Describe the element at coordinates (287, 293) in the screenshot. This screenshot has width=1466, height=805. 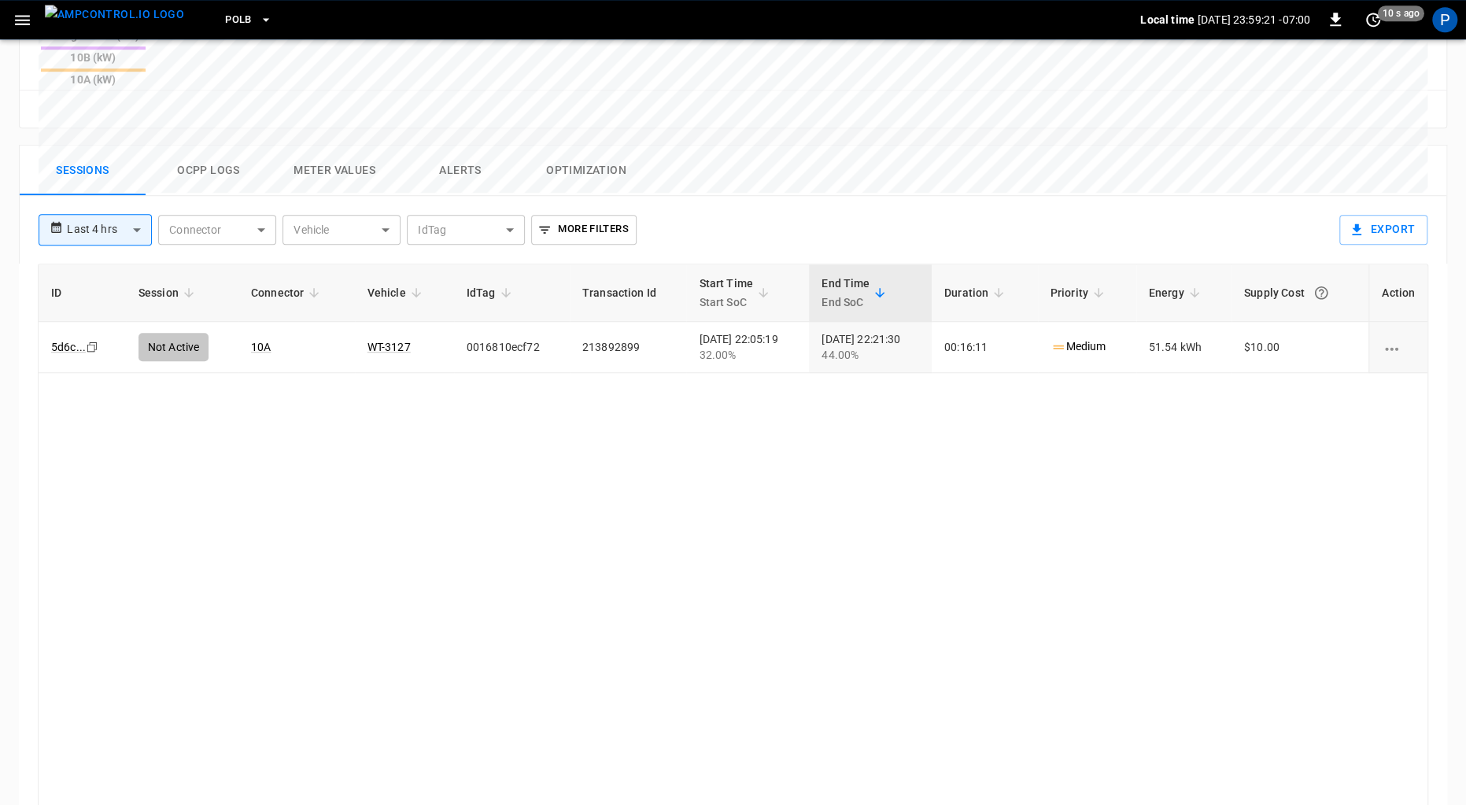
I see `span: Connector` at that location.